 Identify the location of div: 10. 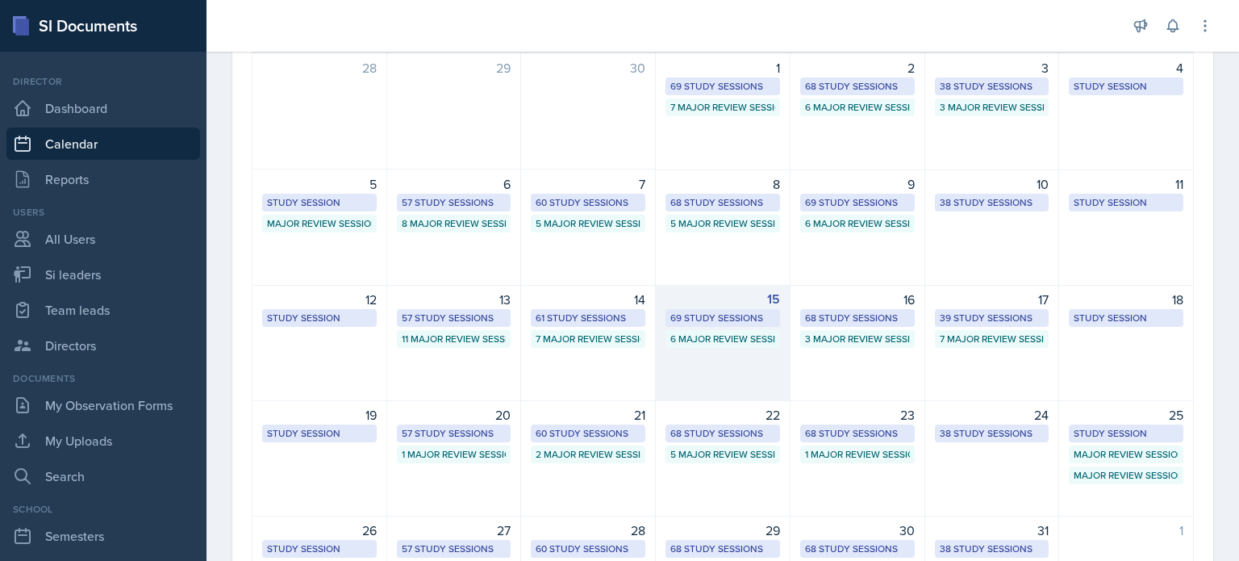
(993, 184).